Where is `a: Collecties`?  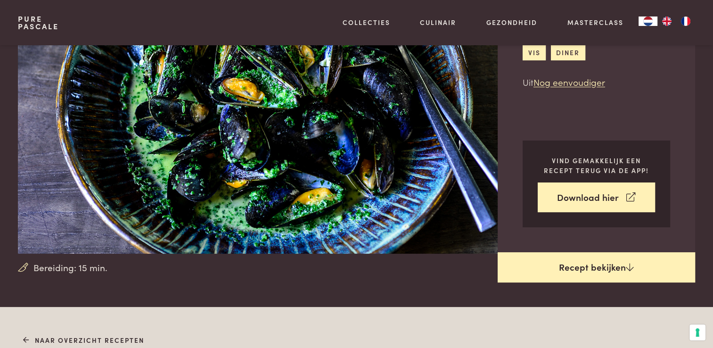
a: Collecties is located at coordinates (366, 22).